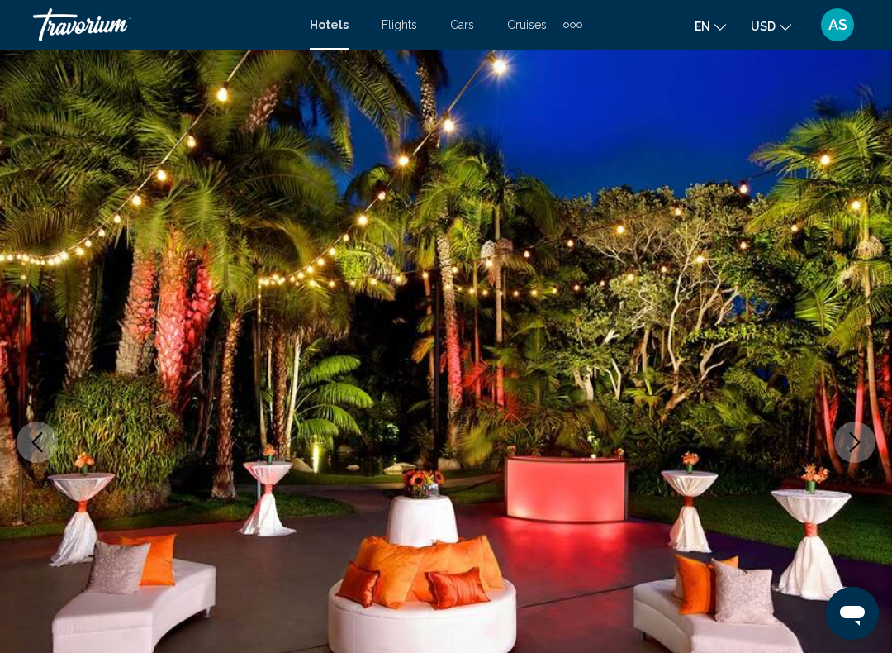 The width and height of the screenshot is (892, 653). What do you see at coordinates (572, 25) in the screenshot?
I see `button: Extra navigation items` at bounding box center [572, 25].